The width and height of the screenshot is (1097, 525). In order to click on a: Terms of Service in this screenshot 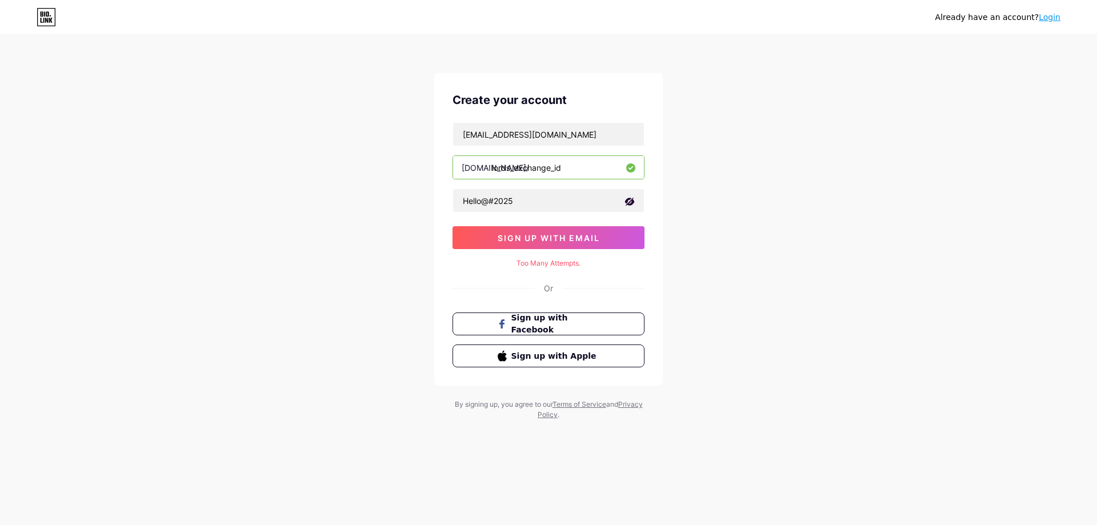, I will do `click(579, 404)`.